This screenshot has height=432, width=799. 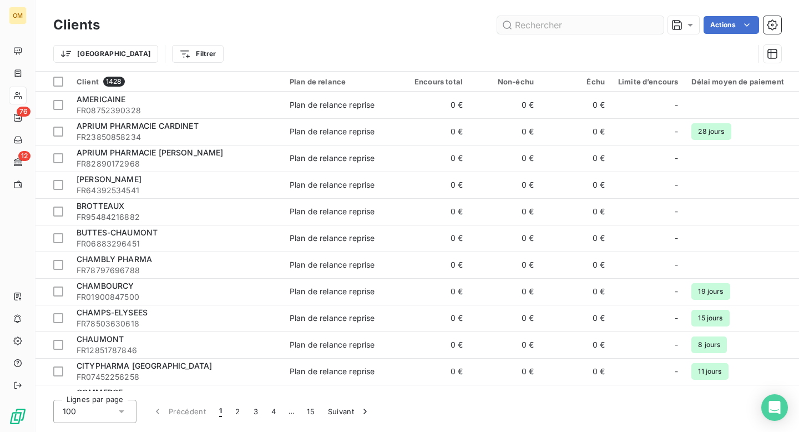 I want to click on span: 11 jours, so click(x=710, y=371).